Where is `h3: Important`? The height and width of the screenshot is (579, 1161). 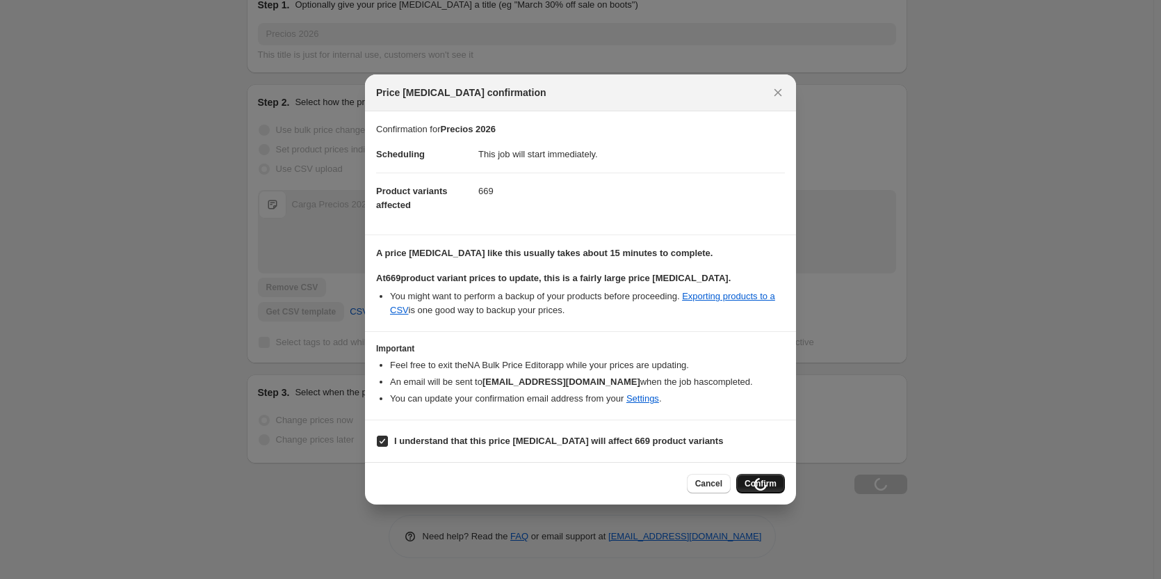 h3: Important is located at coordinates (581, 348).